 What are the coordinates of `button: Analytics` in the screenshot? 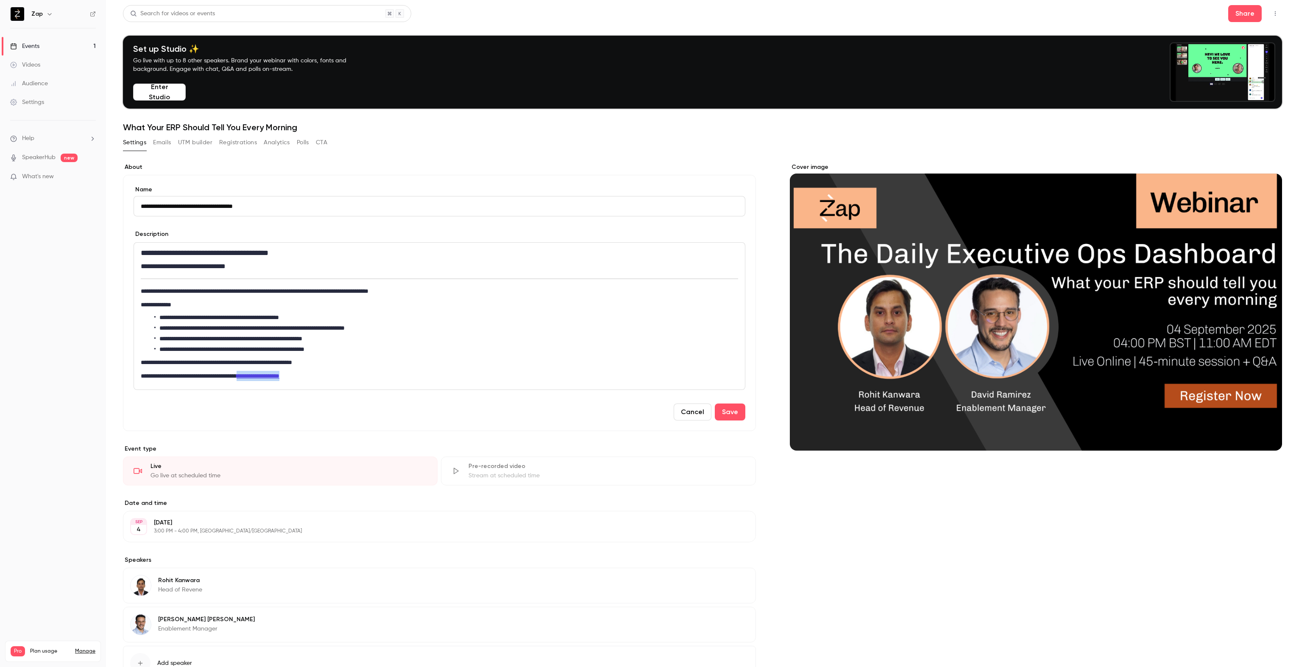 It's located at (277, 142).